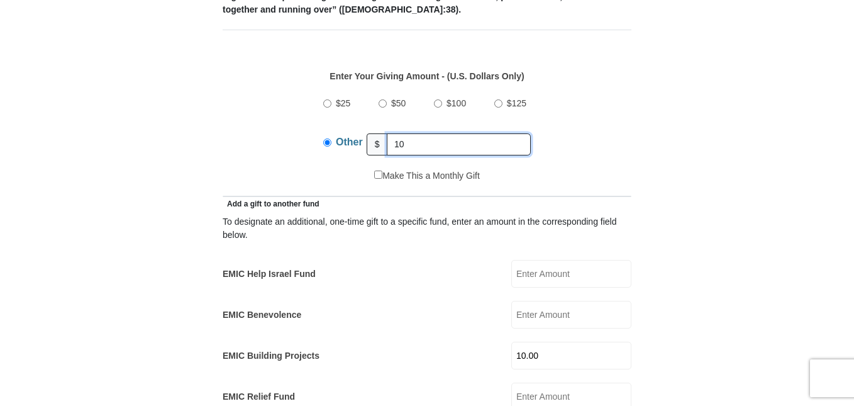 The height and width of the screenshot is (406, 854). Describe the element at coordinates (427, 228) in the screenshot. I see `div: To designate an additional, one-time gift to a specific fund, enter an amount in the correspondin...` at that location.